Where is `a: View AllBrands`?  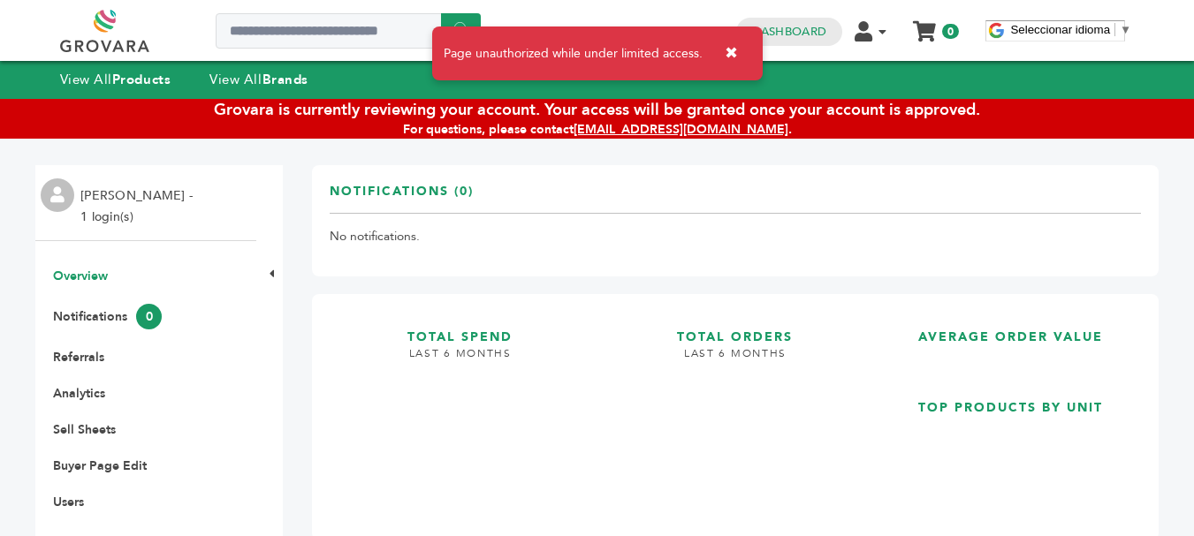 a: View AllBrands is located at coordinates (259, 80).